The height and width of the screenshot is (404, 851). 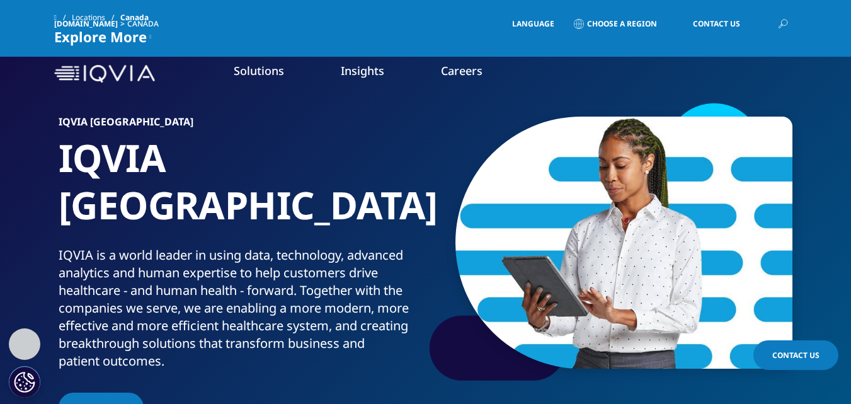 I want to click on nav: Primary, so click(x=478, y=74).